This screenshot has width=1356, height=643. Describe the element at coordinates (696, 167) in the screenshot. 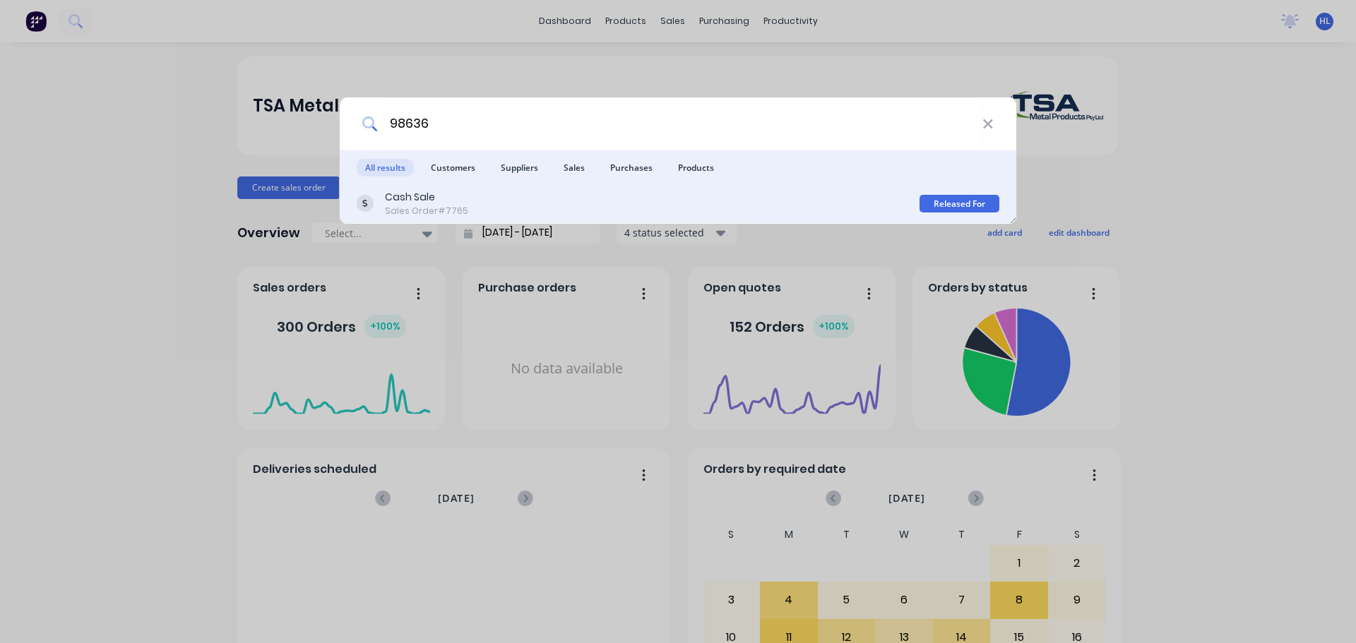

I see `span: Products` at that location.